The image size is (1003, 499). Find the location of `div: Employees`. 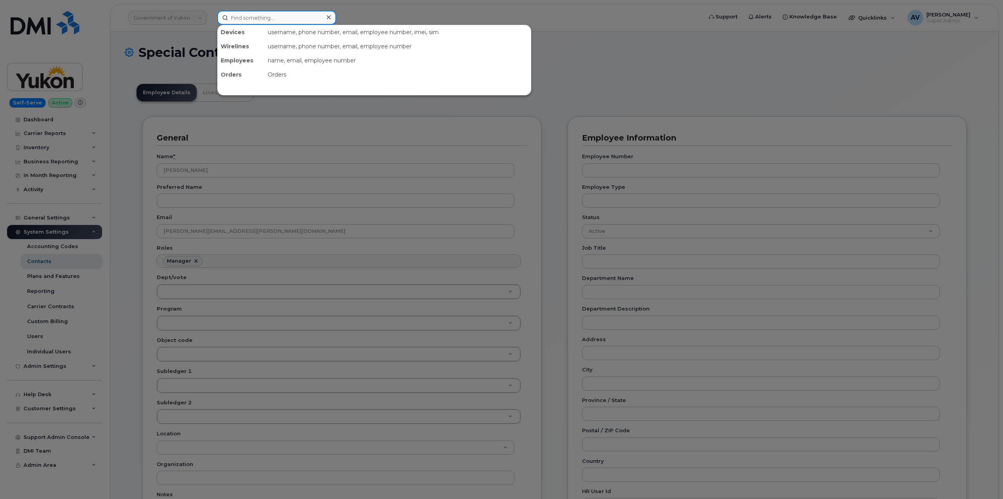

div: Employees is located at coordinates (241, 60).